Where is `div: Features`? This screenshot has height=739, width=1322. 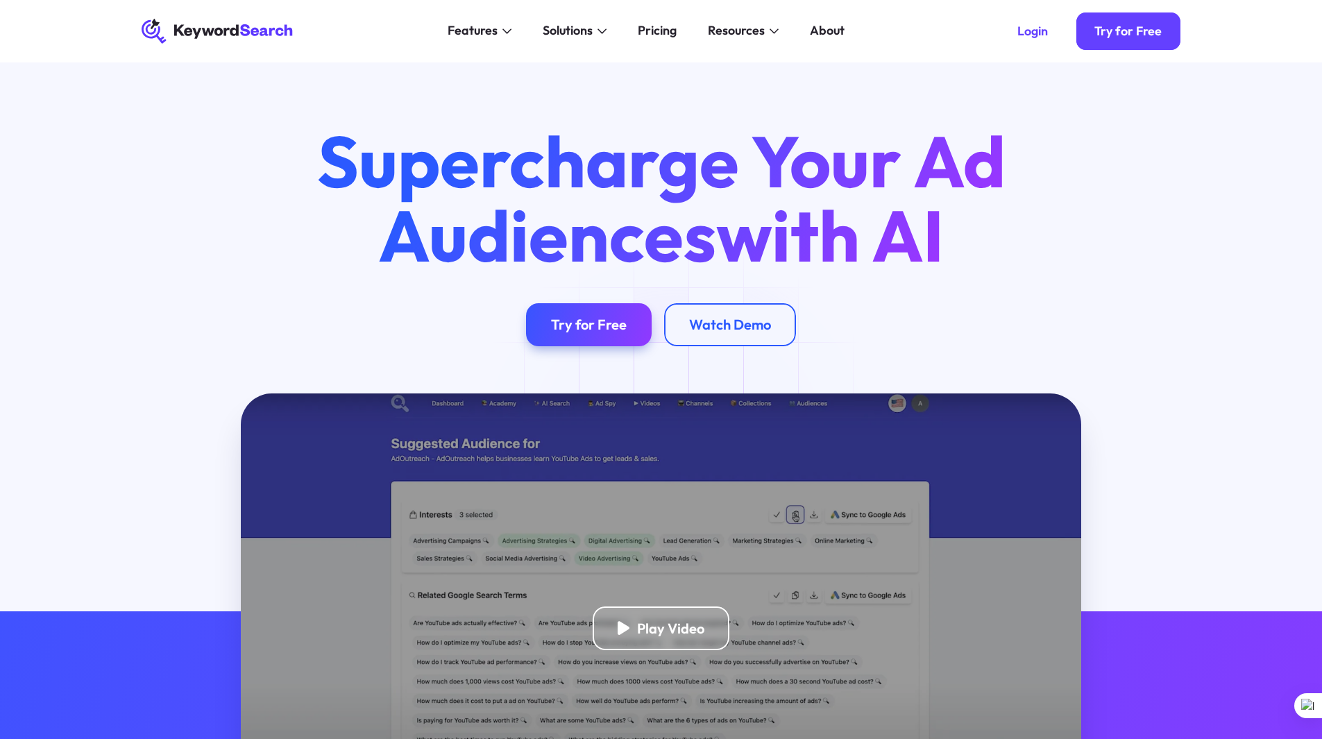
div: Features is located at coordinates (473, 31).